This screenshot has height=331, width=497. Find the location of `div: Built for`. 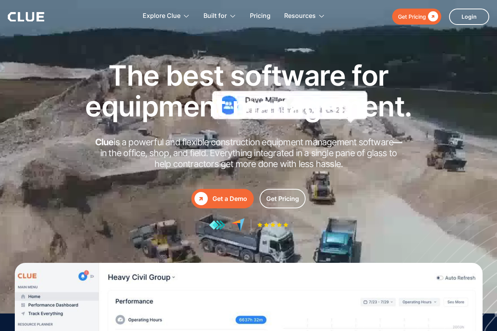

div: Built for is located at coordinates (215, 16).